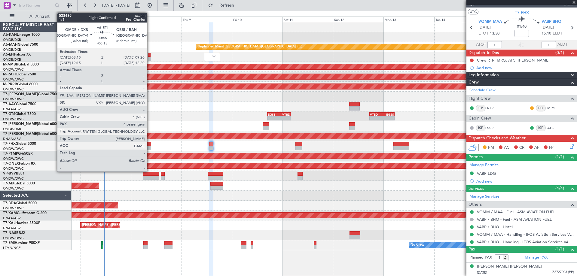 The image size is (577, 276). Describe the element at coordinates (473, 12) in the screenshot. I see `button: UTC` at that location.